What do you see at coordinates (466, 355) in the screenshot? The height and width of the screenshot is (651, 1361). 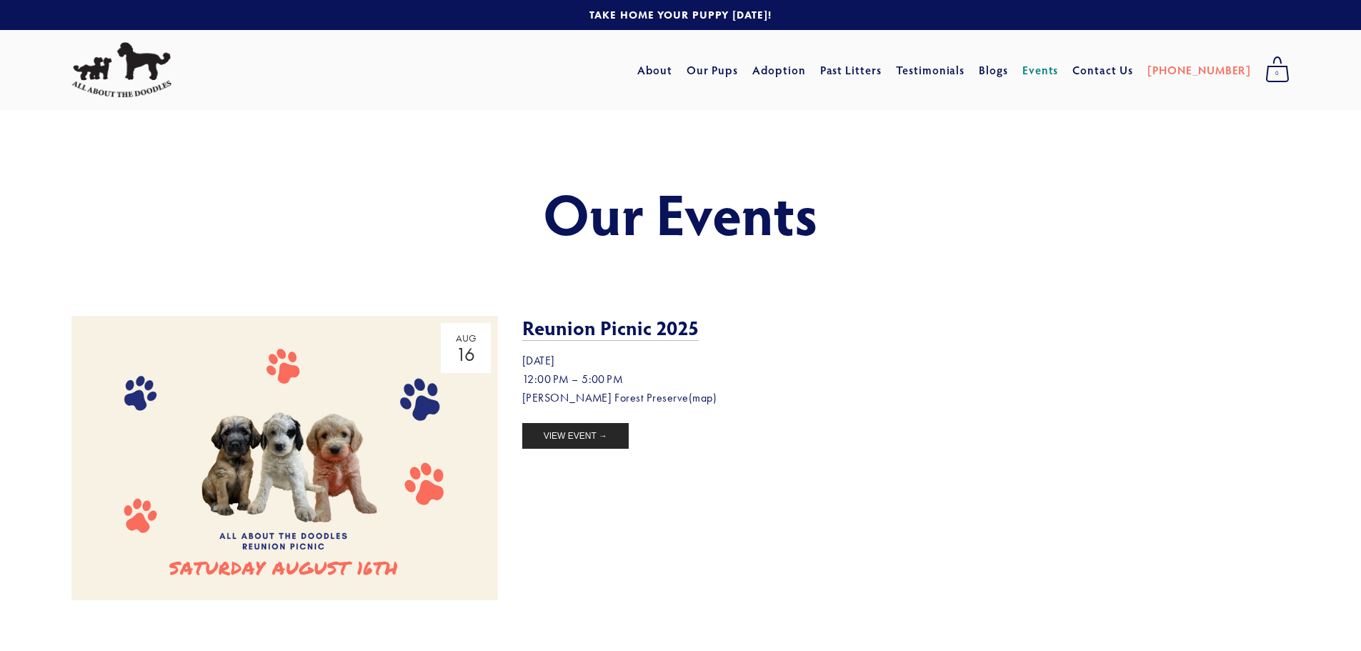 I see `div: 16` at bounding box center [466, 355].